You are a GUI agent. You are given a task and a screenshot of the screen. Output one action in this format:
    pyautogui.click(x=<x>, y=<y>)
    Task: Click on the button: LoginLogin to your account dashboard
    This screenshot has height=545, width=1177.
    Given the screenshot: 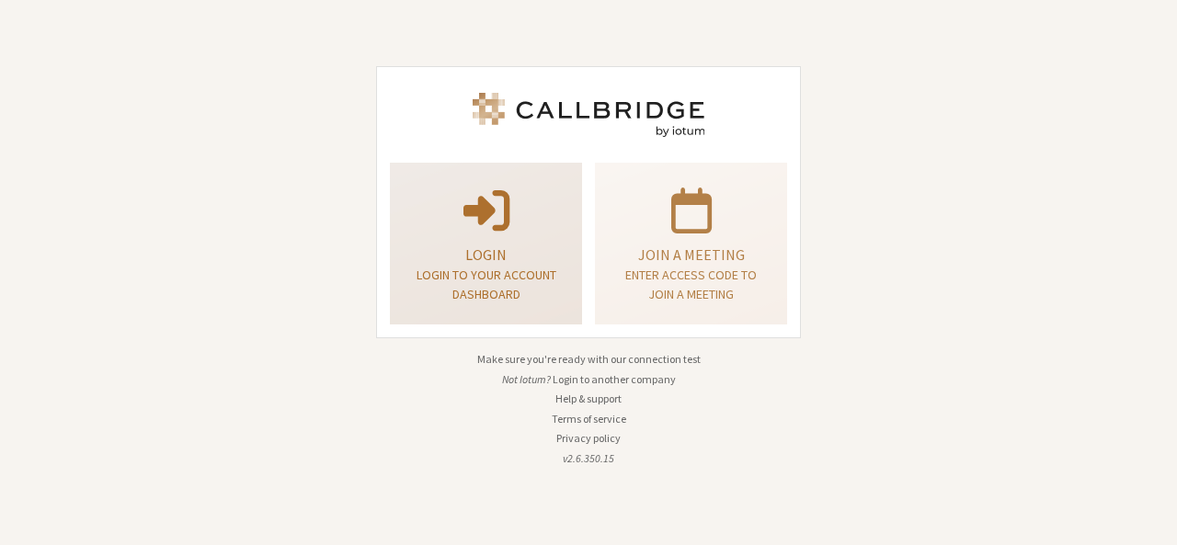 What is the action you would take?
    pyautogui.click(x=486, y=244)
    